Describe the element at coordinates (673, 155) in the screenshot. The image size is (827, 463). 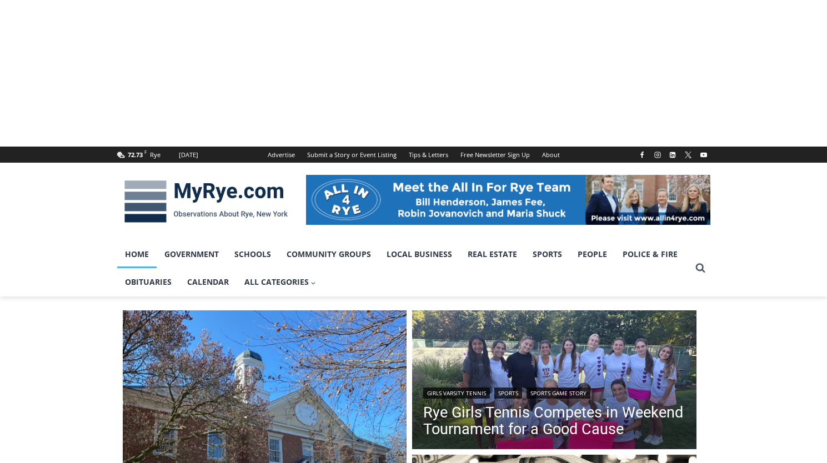
I see `a: Linkedin` at that location.